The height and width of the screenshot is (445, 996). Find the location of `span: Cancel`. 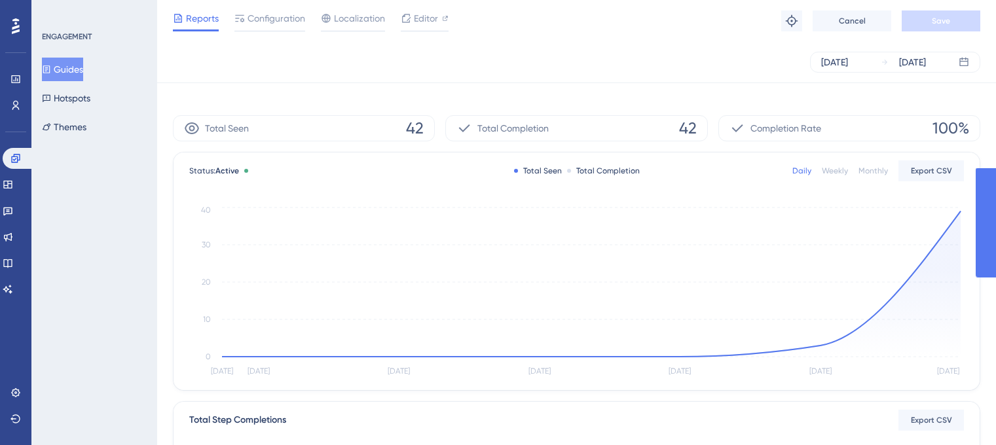

span: Cancel is located at coordinates (852, 21).